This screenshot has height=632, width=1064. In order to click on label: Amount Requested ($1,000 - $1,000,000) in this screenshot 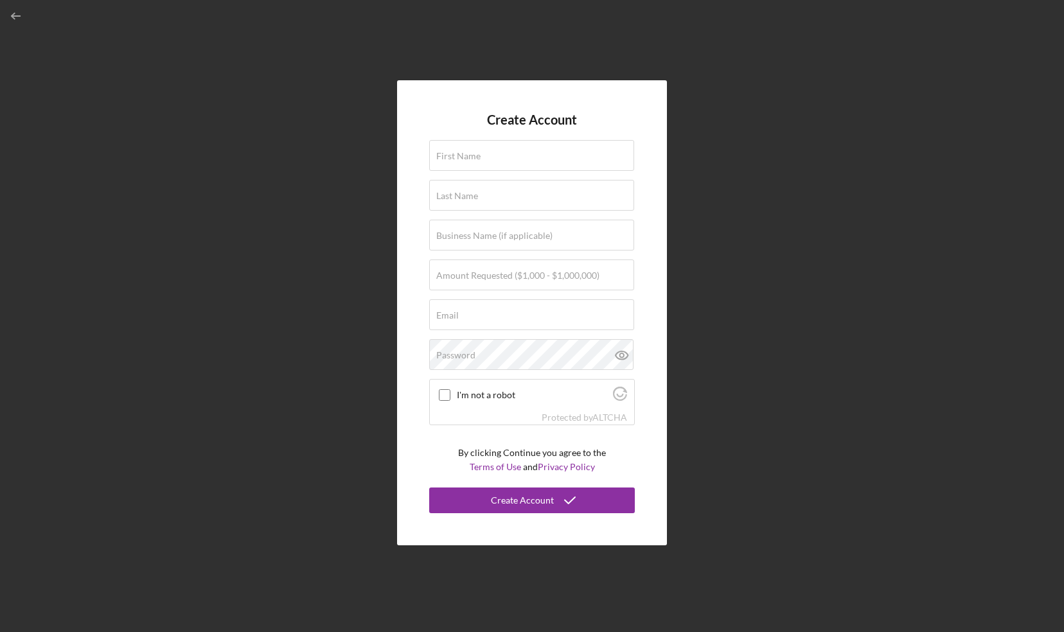, I will do `click(518, 276)`.